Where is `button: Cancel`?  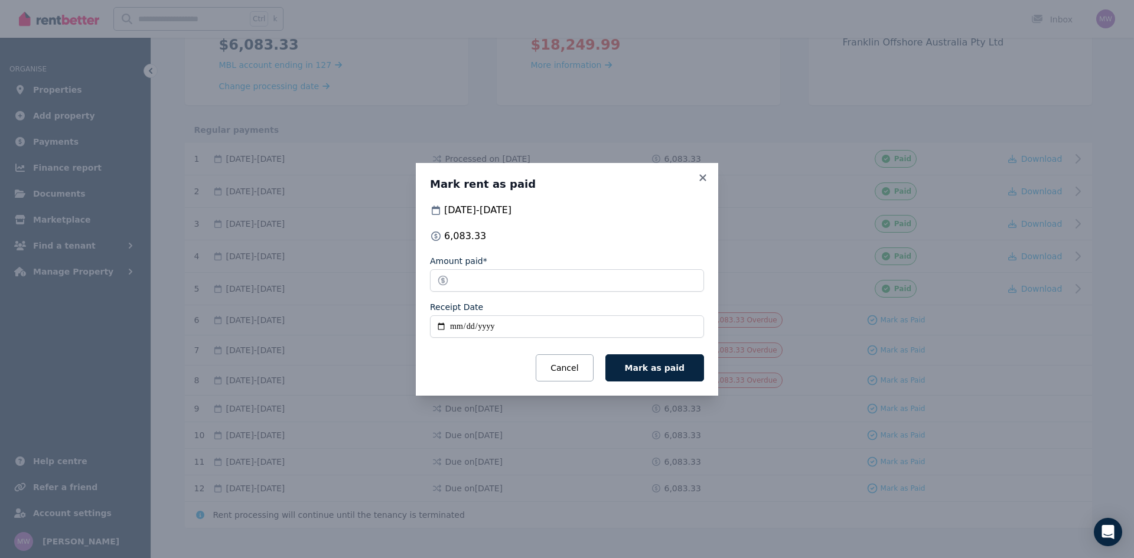 button: Cancel is located at coordinates (564, 368).